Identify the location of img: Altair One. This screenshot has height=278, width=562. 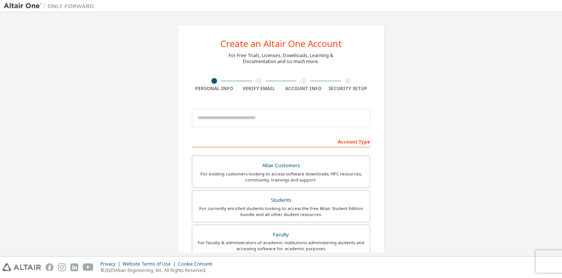
(51, 6).